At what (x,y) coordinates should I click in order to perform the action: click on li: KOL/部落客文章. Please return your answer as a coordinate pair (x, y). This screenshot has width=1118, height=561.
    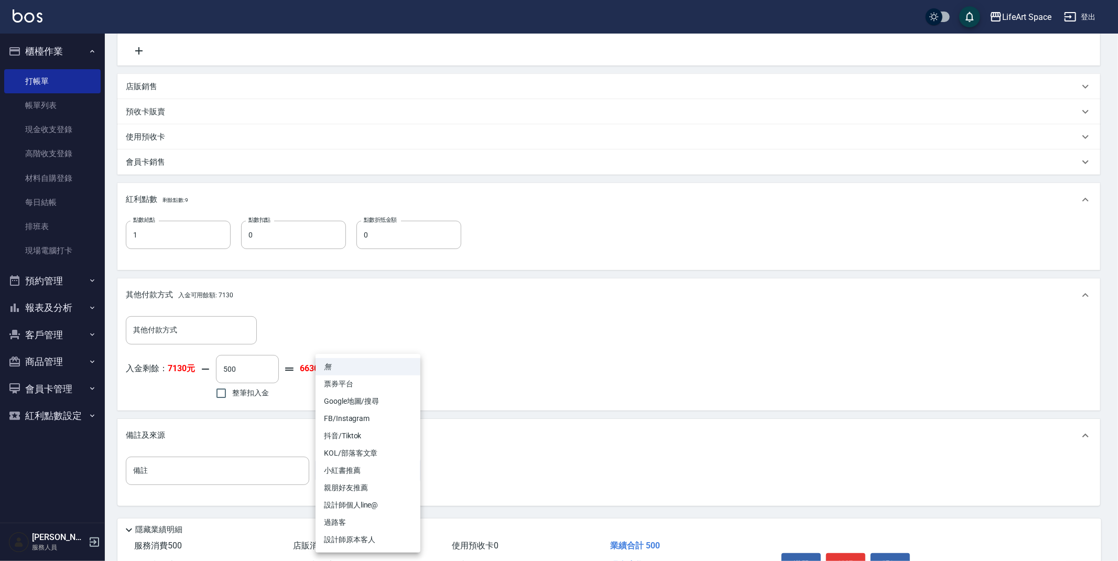
    Looking at the image, I should click on (368, 453).